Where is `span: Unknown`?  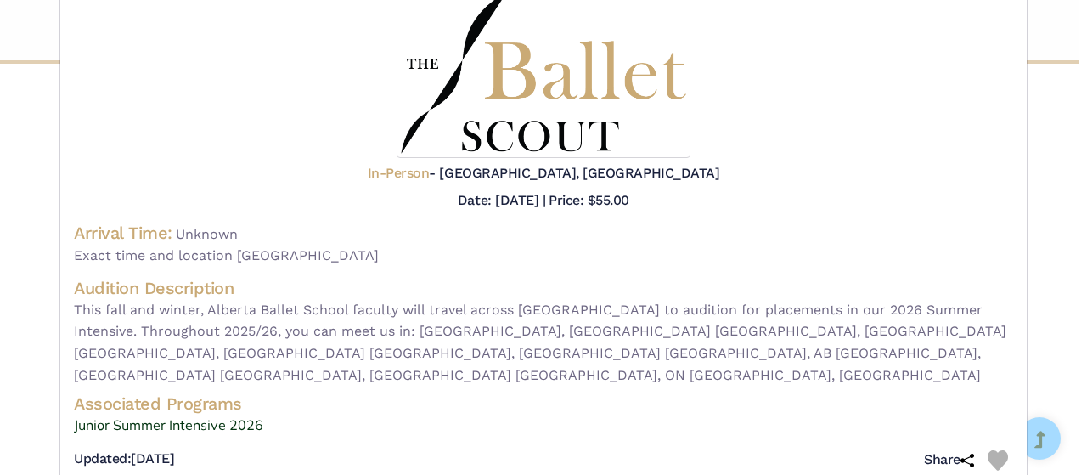 span: Unknown is located at coordinates (206, 233).